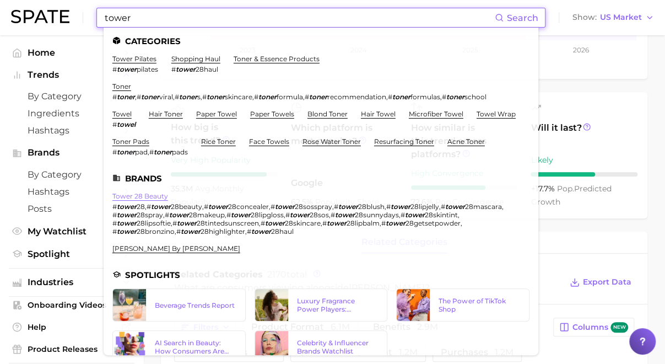 The image size is (665, 364). What do you see at coordinates (131, 141) in the screenshot?
I see `a: toner pads` at bounding box center [131, 141].